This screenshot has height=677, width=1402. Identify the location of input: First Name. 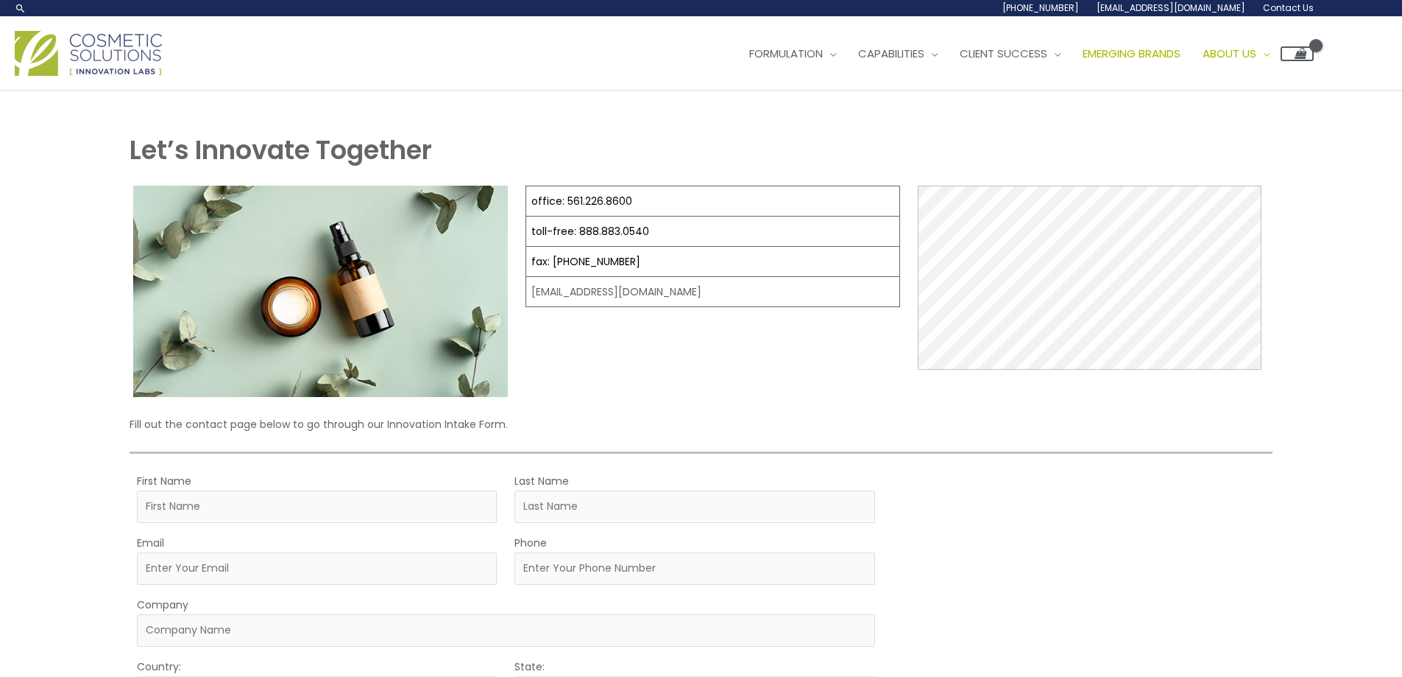
(317, 506).